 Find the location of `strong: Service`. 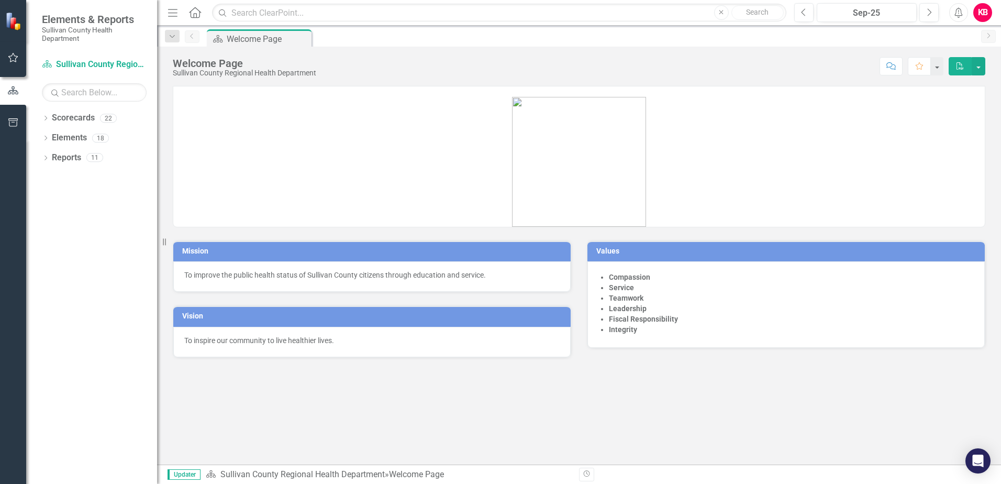

strong: Service is located at coordinates (622, 288).